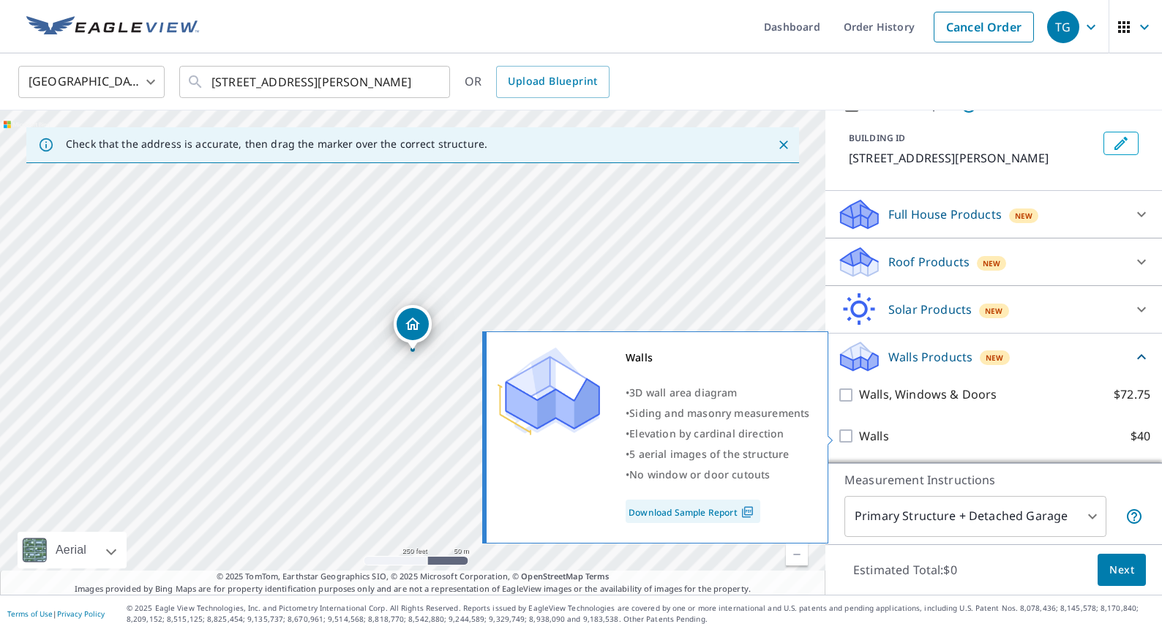 This screenshot has height=632, width=1162. Describe the element at coordinates (993, 356) in the screenshot. I see `div: Walls ProductsNew` at that location.